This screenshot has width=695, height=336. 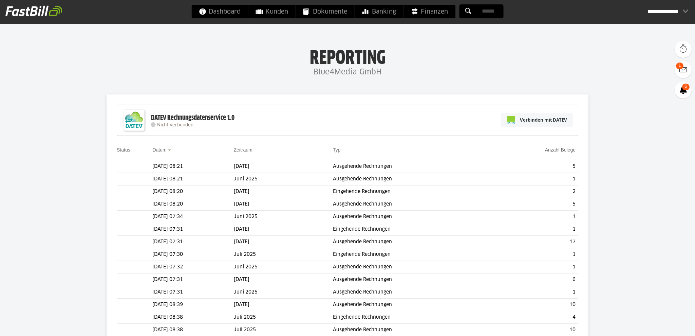 I want to click on td: 2, so click(x=534, y=191).